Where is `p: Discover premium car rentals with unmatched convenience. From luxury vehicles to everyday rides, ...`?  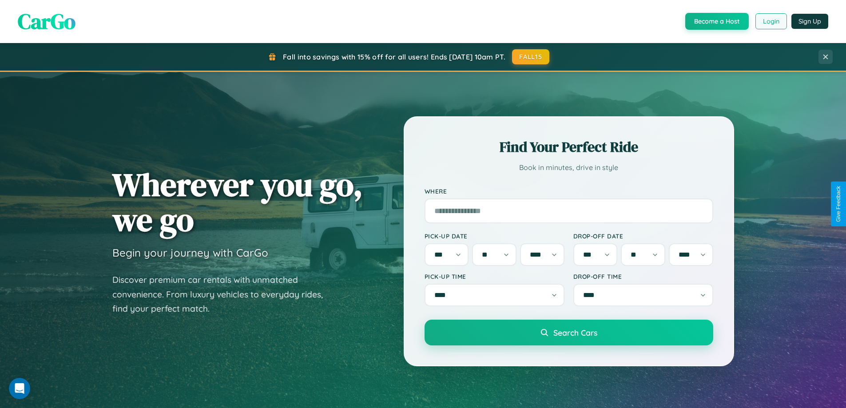
p: Discover premium car rentals with unmatched convenience. From luxury vehicles to everyday rides, ... is located at coordinates (223, 294).